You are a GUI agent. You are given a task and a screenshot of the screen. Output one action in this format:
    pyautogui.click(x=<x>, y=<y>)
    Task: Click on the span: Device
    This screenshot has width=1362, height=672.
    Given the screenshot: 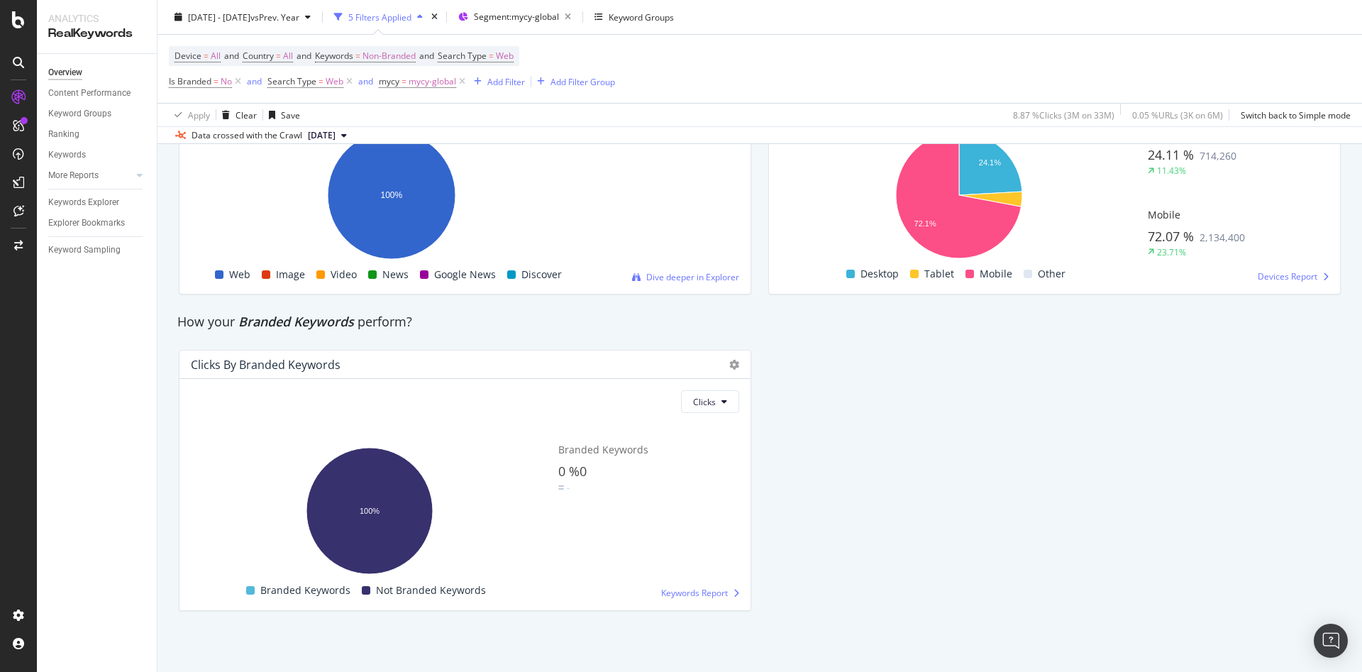 What is the action you would take?
    pyautogui.click(x=188, y=55)
    